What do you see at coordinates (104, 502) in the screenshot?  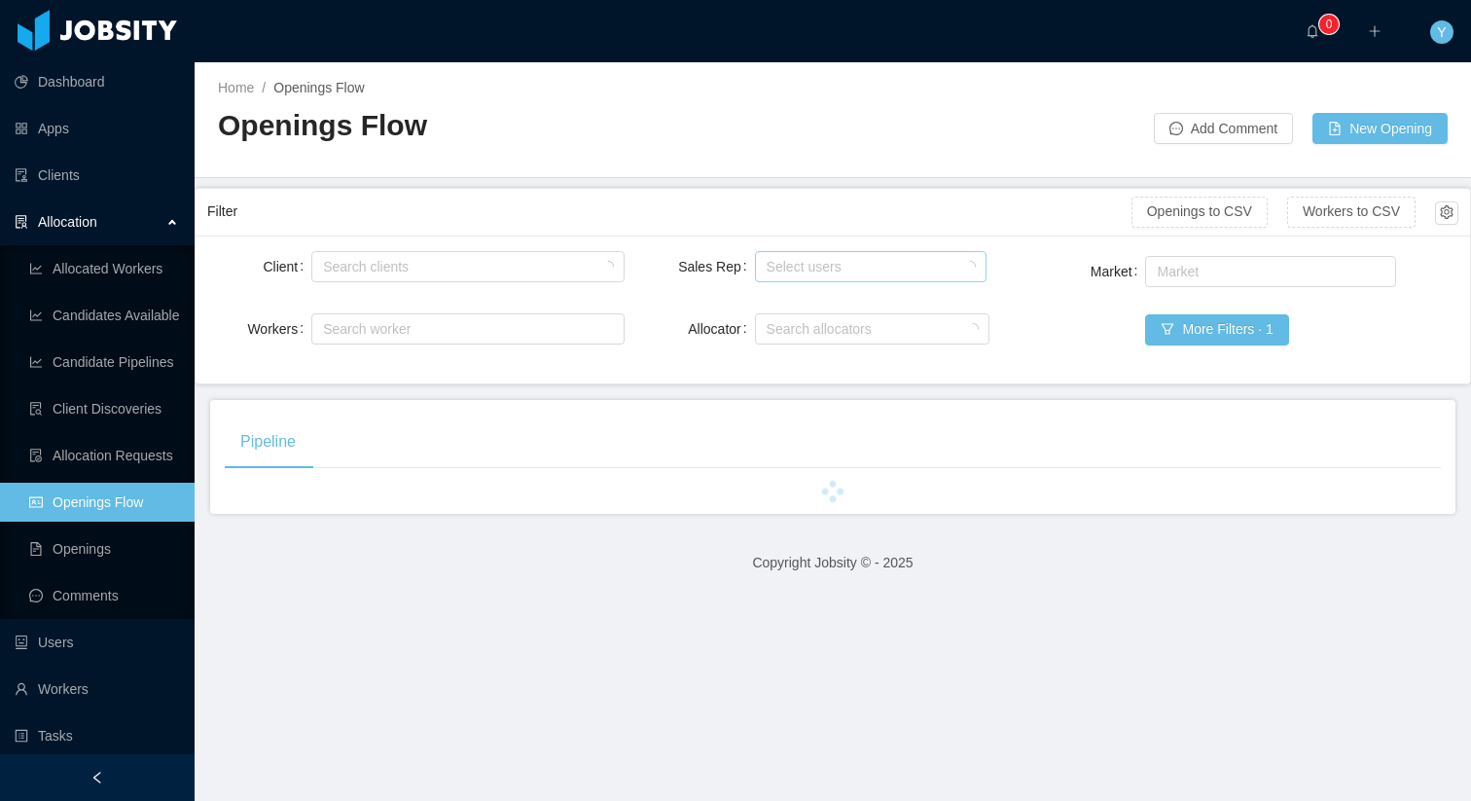 I see `a: icon: idcardOpenings Flow` at bounding box center [104, 502].